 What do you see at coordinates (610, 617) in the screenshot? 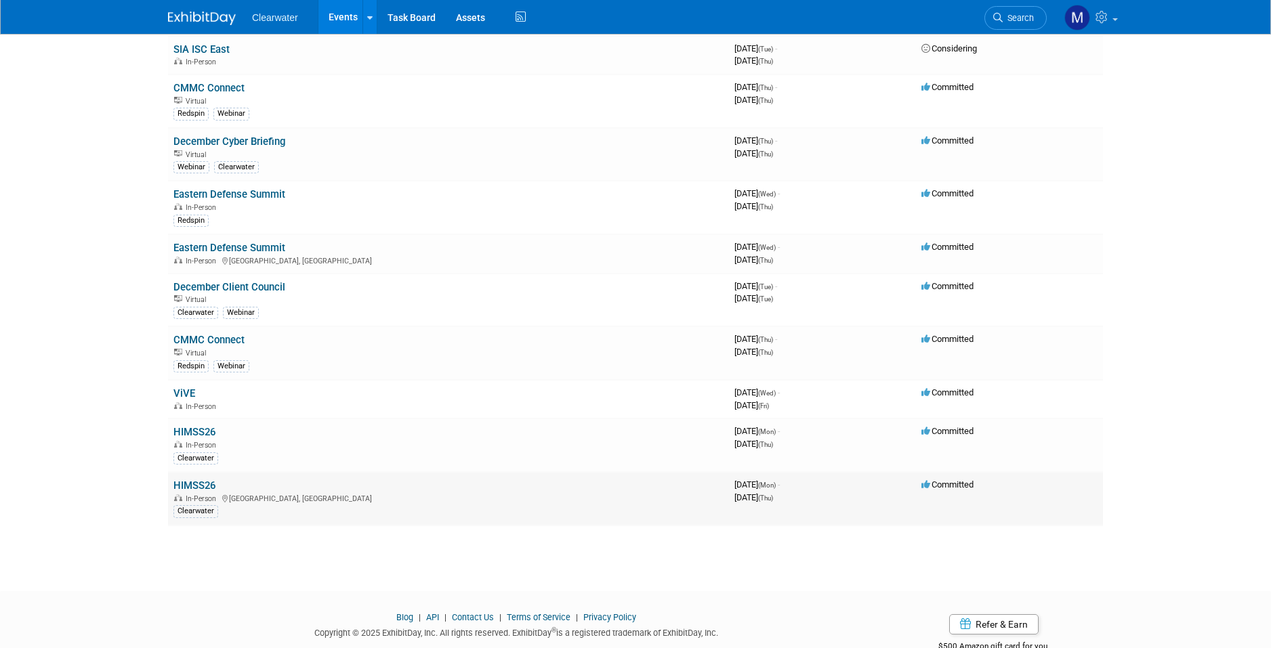
I see `a: Privacy Policy` at bounding box center [610, 617].